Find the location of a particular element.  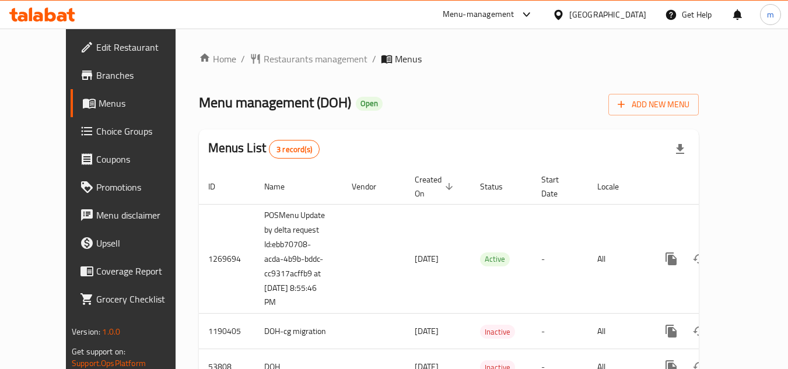

span: Upsell is located at coordinates (142, 243).